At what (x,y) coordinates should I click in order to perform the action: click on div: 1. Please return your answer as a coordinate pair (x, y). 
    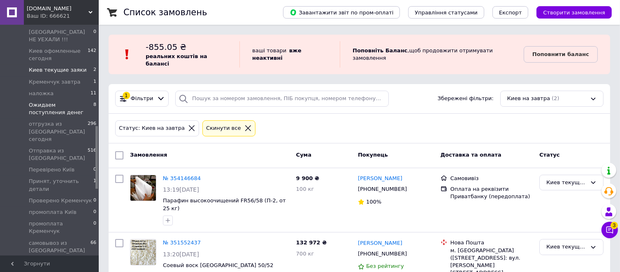
    Looking at the image, I should click on (126, 95).